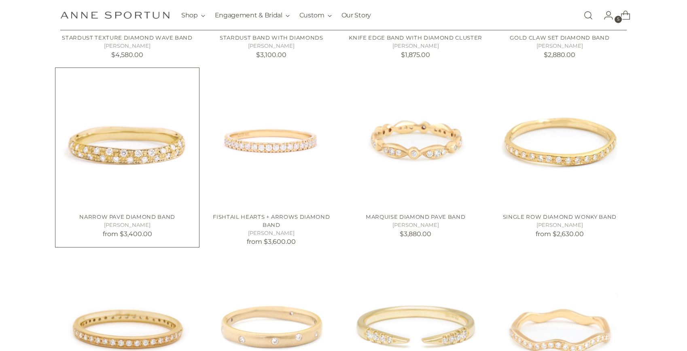  I want to click on a: Open search modal, so click(588, 15).